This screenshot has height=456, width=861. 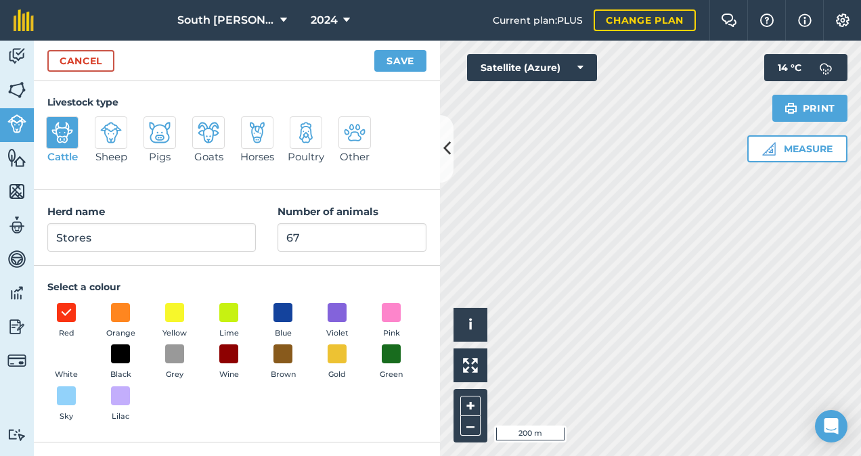 I want to click on span: Brown, so click(x=283, y=375).